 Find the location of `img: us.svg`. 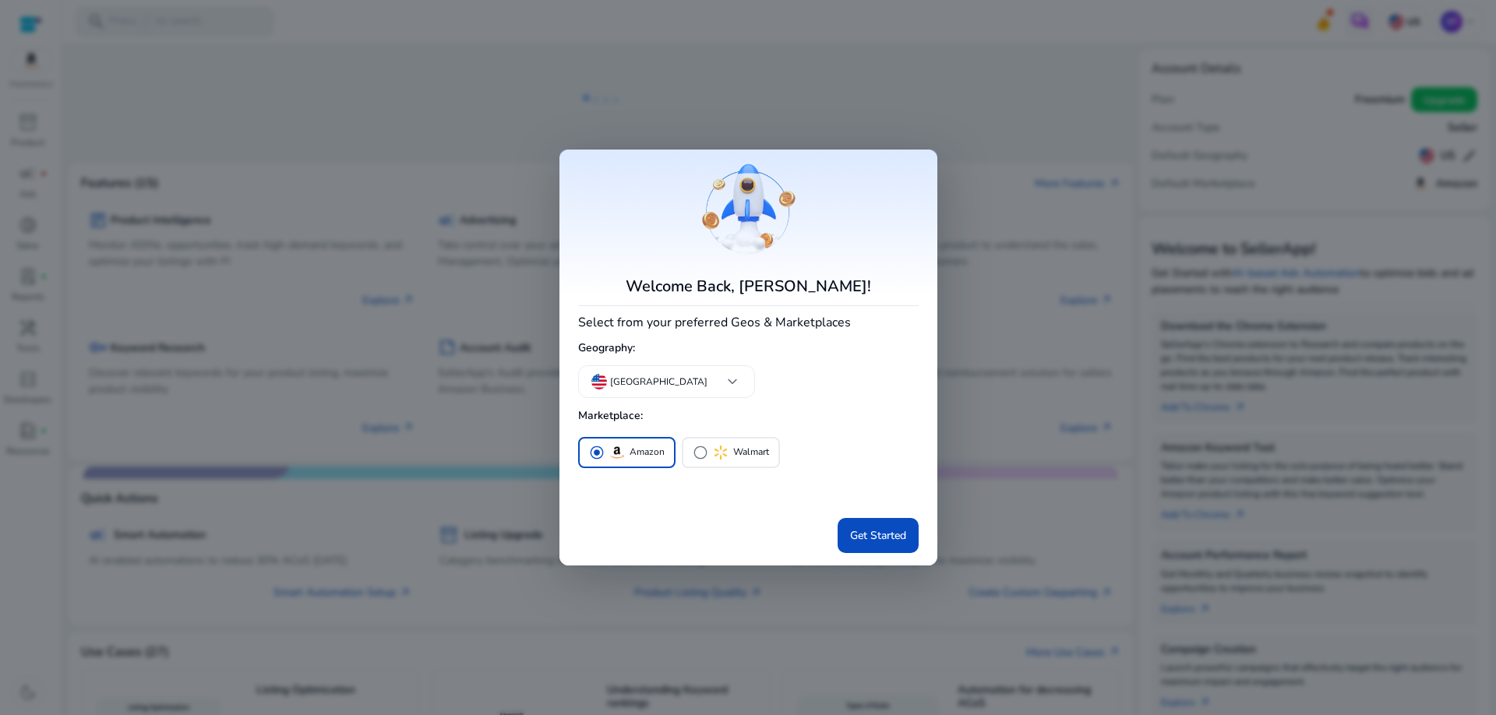

img: us.svg is located at coordinates (599, 382).